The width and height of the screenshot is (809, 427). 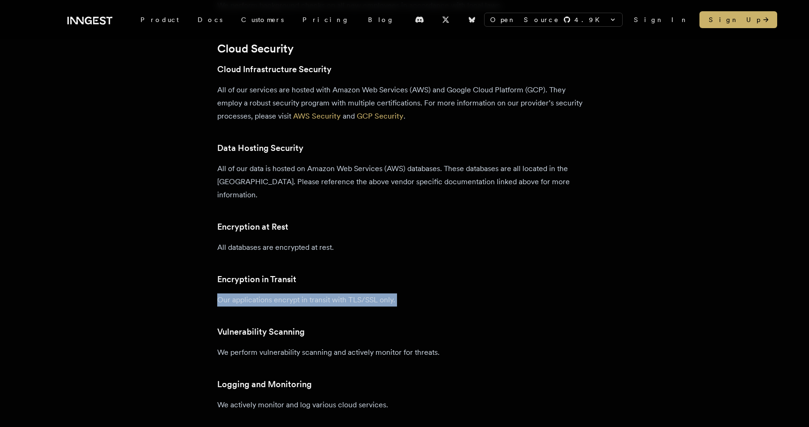 What do you see at coordinates (446, 20) in the screenshot?
I see `a: X` at bounding box center [446, 20].